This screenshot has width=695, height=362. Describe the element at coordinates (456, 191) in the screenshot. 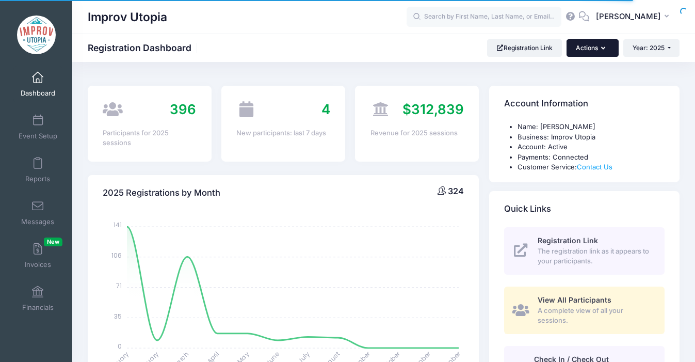

I see `span: 324` at that location.